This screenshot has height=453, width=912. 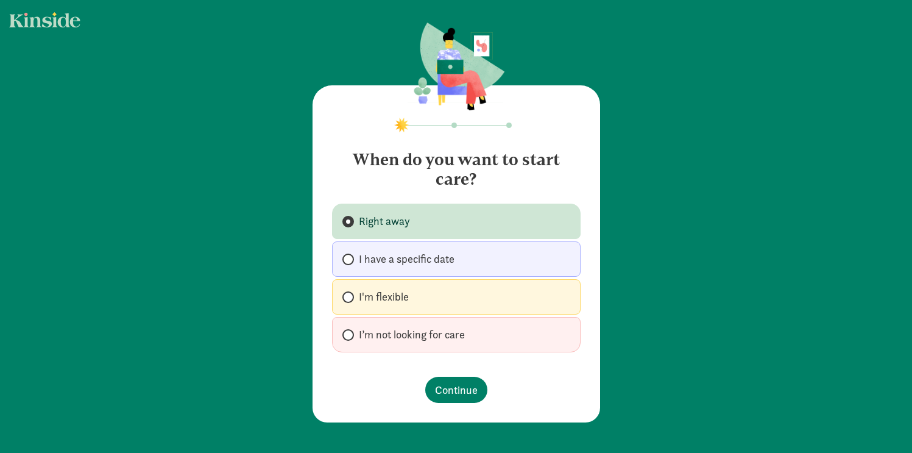 What do you see at coordinates (456, 389) in the screenshot?
I see `span: Continue` at bounding box center [456, 389].